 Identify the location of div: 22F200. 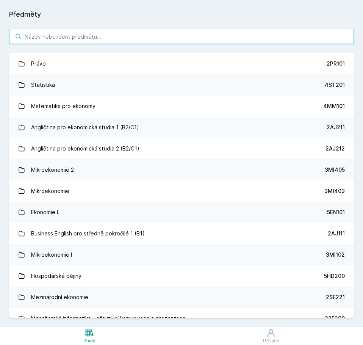
(335, 319).